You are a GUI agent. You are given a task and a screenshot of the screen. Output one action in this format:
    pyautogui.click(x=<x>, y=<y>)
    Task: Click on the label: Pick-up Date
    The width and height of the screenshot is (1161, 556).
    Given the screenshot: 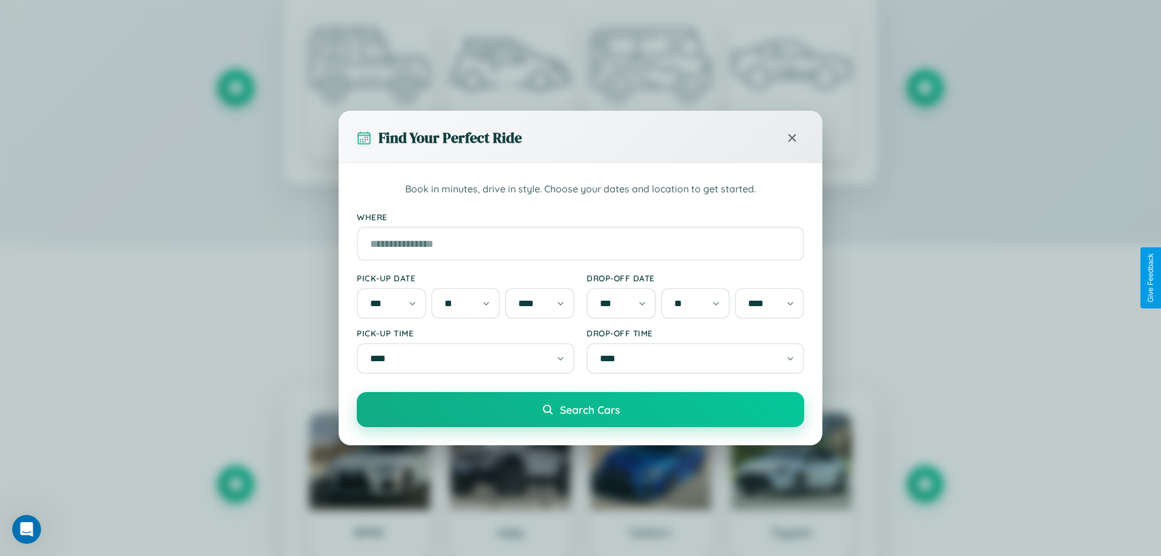 What is the action you would take?
    pyautogui.click(x=466, y=278)
    